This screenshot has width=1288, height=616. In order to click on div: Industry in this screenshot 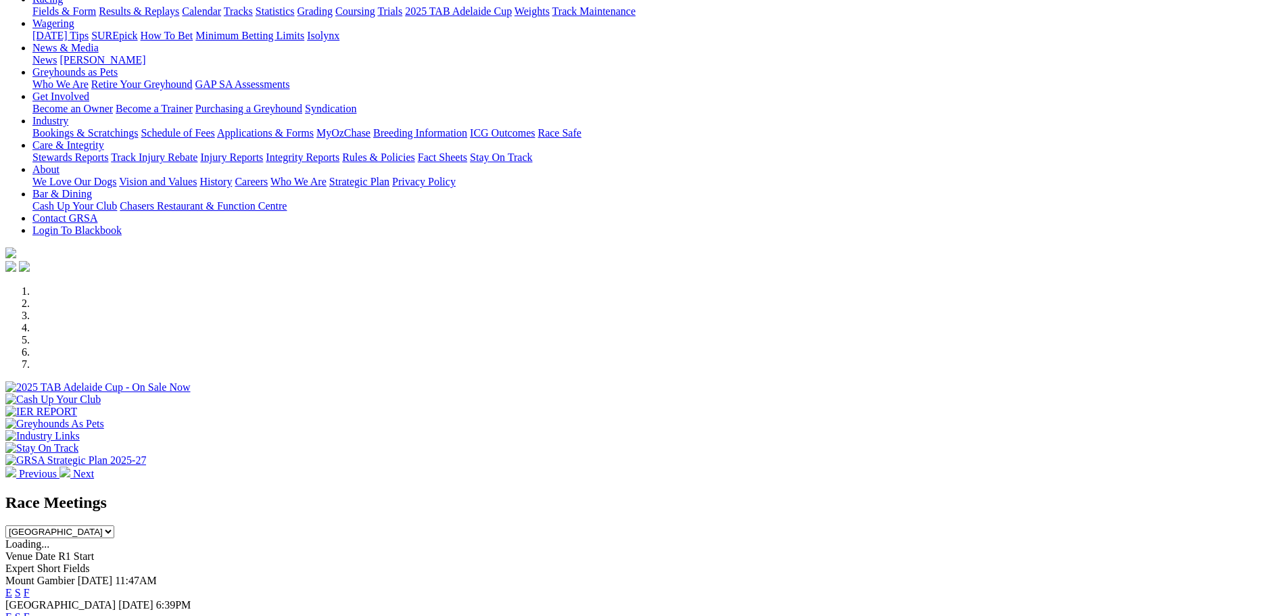, I will do `click(657, 133)`.